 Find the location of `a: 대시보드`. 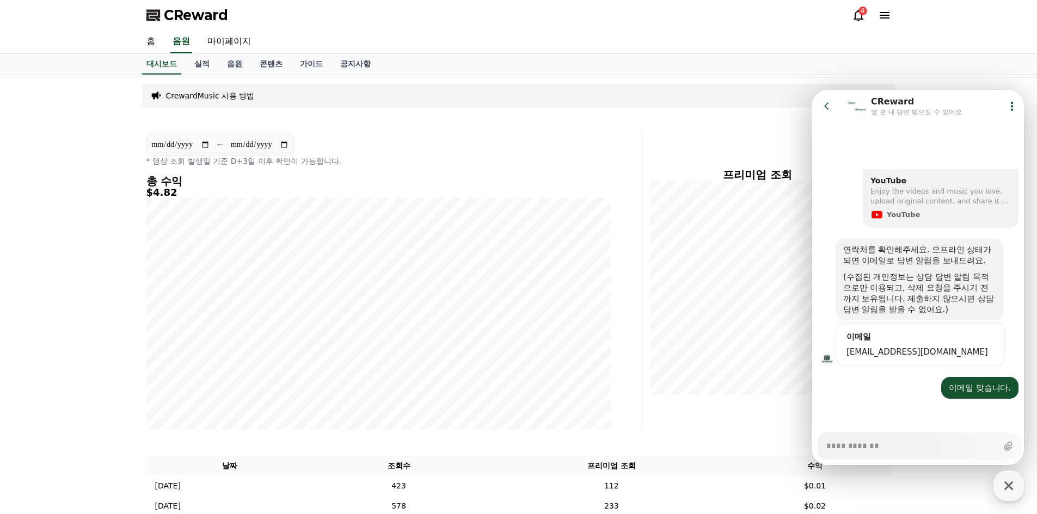

a: 대시보드 is located at coordinates (162, 64).